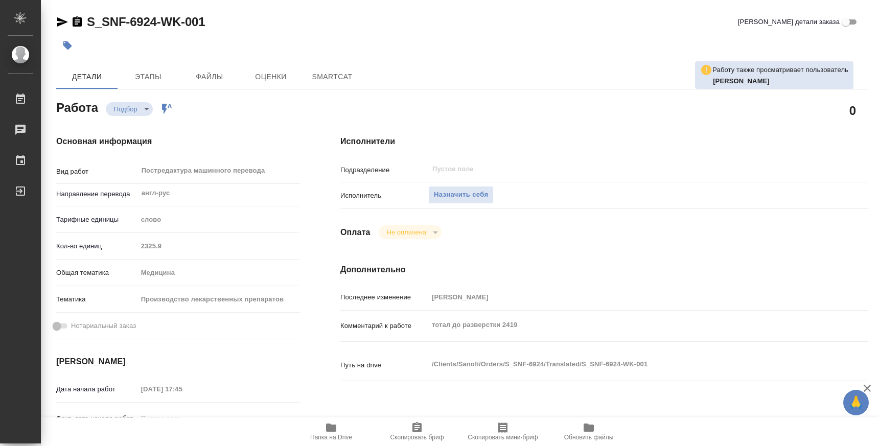 Image resolution: width=879 pixels, height=446 pixels. What do you see at coordinates (218, 220) in the screenshot?
I see `div: слово` at bounding box center [218, 220].